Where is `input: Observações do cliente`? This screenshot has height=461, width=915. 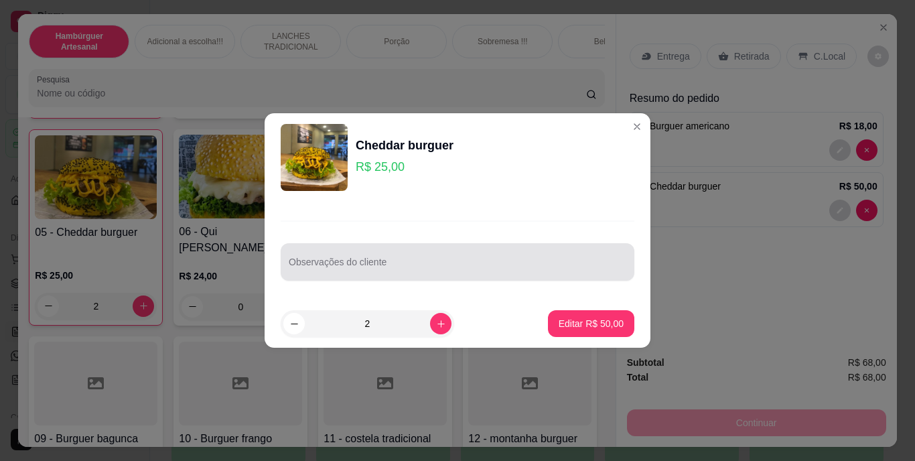
input: Observações do cliente is located at coordinates (458, 267).